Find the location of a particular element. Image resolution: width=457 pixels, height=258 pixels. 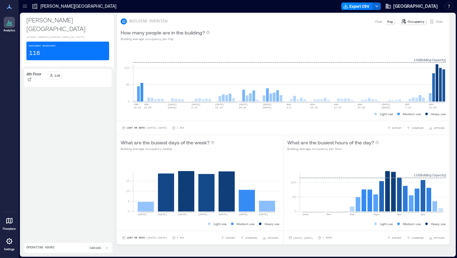

a: Analytics is located at coordinates (9, 25).